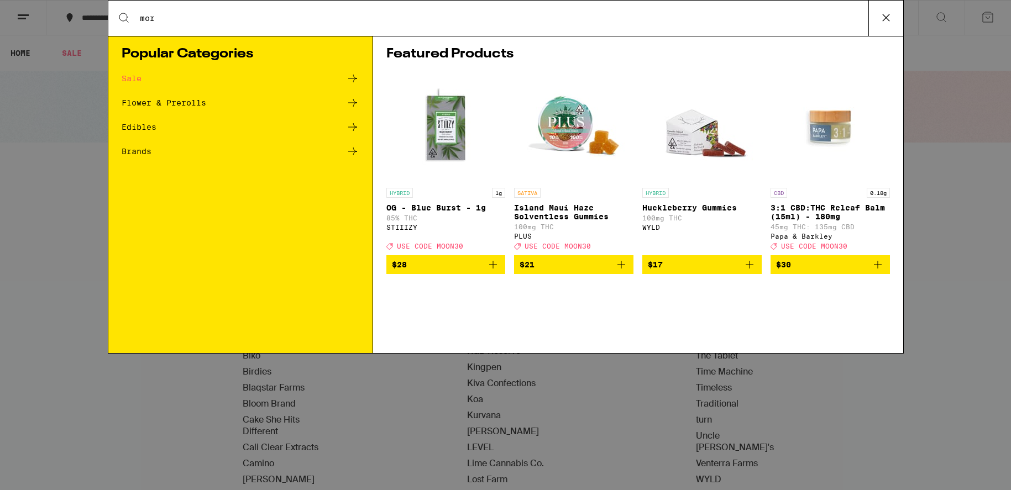 Image resolution: width=1011 pixels, height=490 pixels. What do you see at coordinates (164, 103) in the screenshot?
I see `div: Flower & Prerolls` at bounding box center [164, 103].